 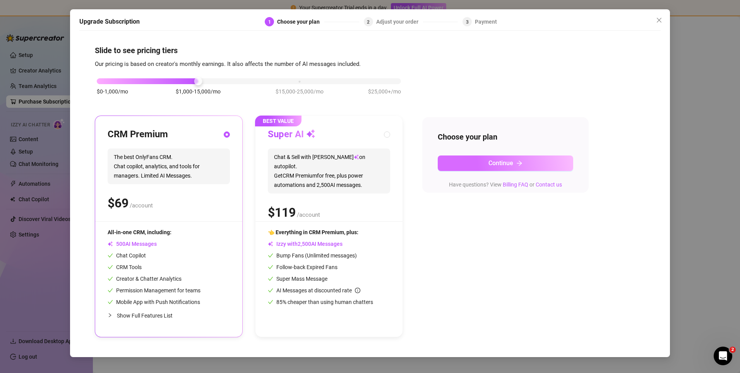 I want to click on span: $25,000+/mo, so click(x=385, y=91).